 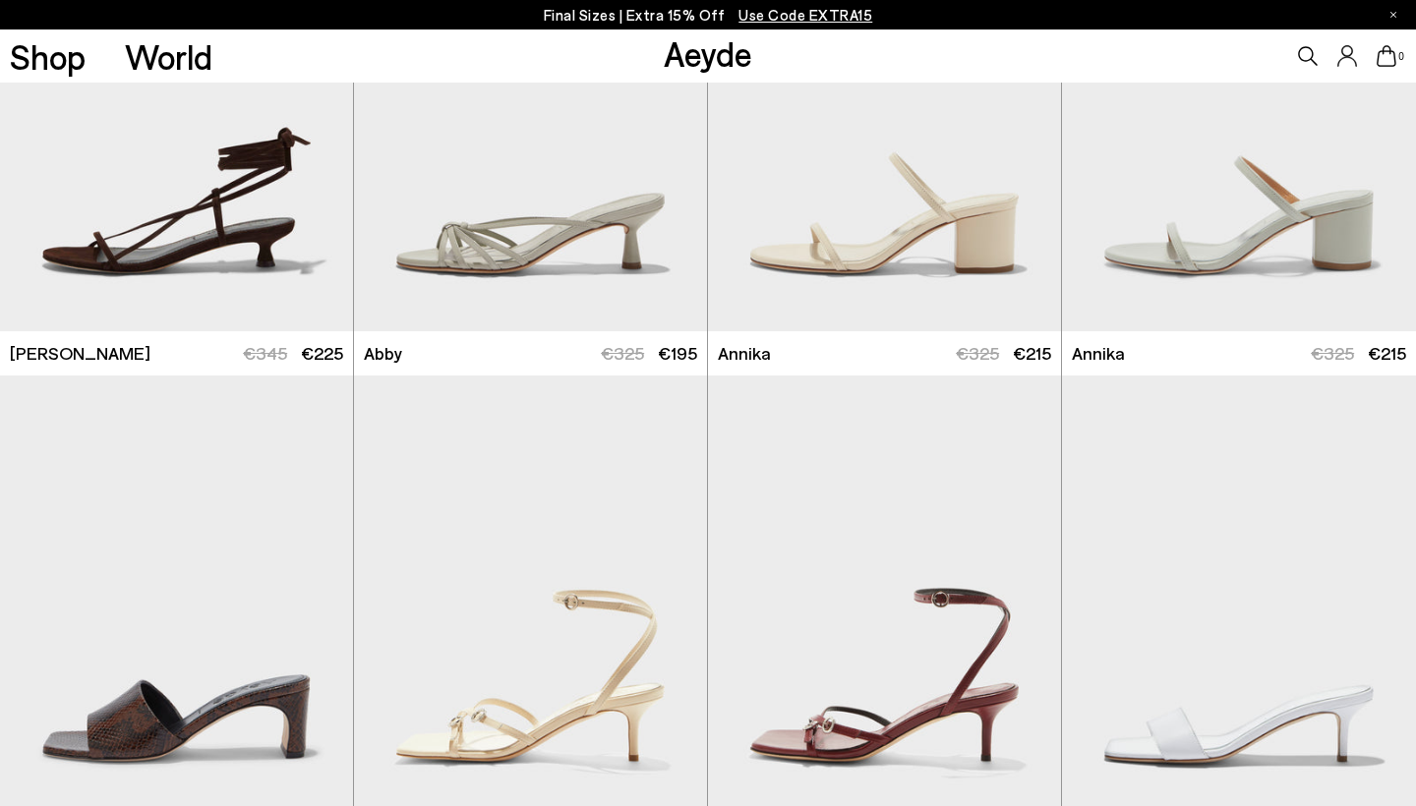 What do you see at coordinates (678, 353) in the screenshot?
I see `span: €195` at bounding box center [678, 353].